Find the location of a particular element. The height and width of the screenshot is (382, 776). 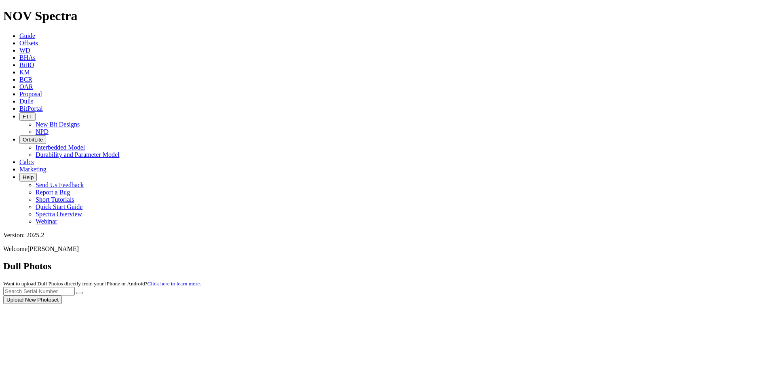

span: BitIQ is located at coordinates (27, 65).